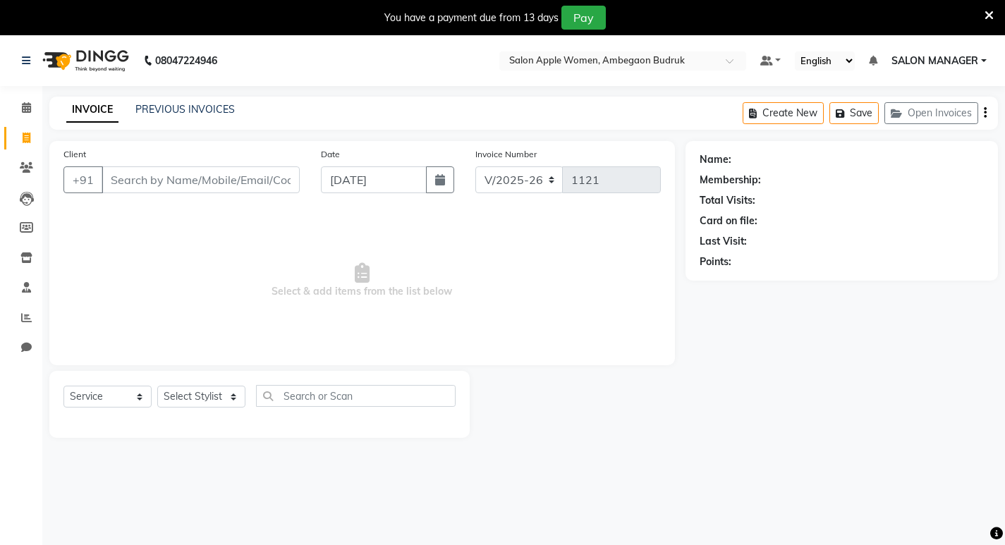  What do you see at coordinates (727, 200) in the screenshot?
I see `div: Total Visits:` at bounding box center [727, 200].